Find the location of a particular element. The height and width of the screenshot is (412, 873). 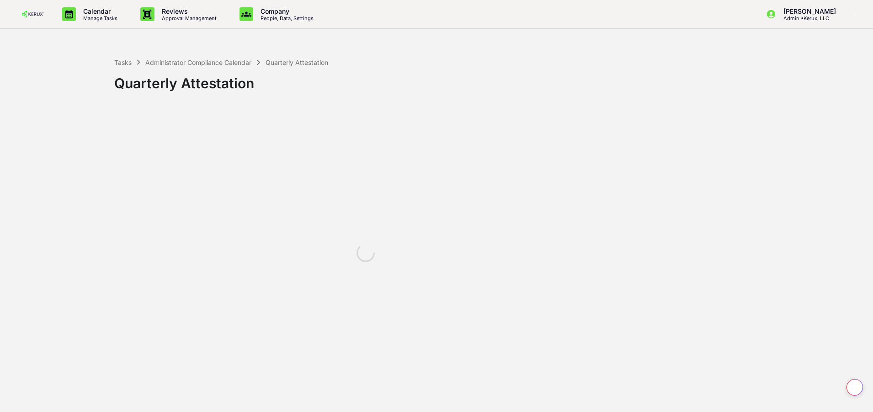

div: Tasks is located at coordinates (123, 62).